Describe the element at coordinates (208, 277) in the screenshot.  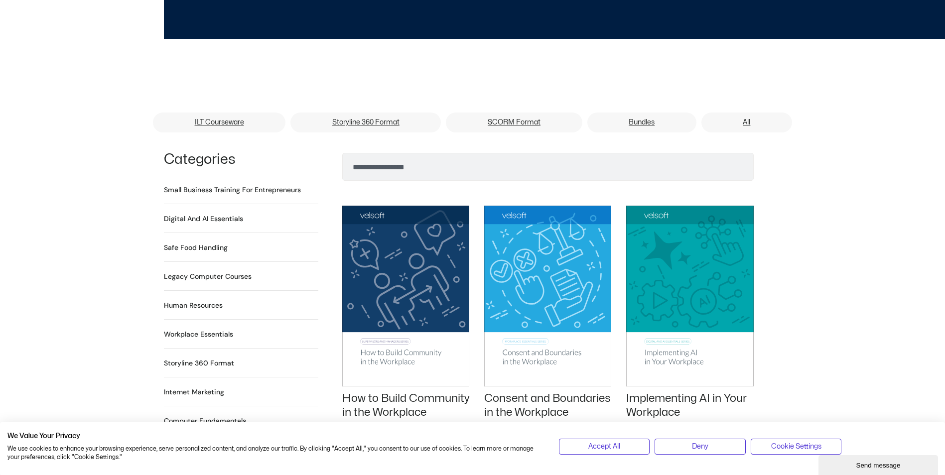
I see `h2: Legacy Computer Courses` at that location.